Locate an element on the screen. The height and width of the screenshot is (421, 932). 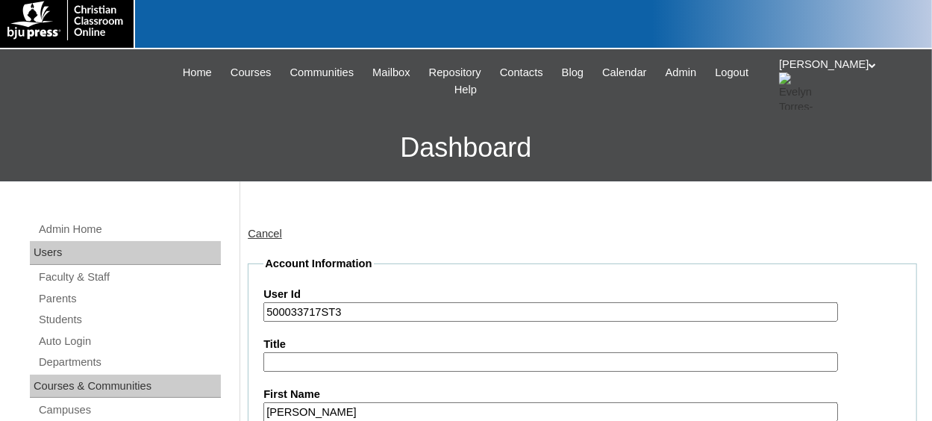
span: Logout is located at coordinates (731, 72).